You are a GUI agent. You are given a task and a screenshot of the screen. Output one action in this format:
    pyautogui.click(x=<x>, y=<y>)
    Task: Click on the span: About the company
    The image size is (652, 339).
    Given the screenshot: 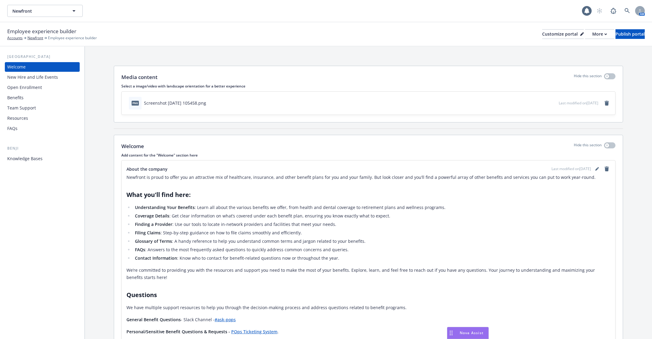 What is the action you would take?
    pyautogui.click(x=147, y=169)
    